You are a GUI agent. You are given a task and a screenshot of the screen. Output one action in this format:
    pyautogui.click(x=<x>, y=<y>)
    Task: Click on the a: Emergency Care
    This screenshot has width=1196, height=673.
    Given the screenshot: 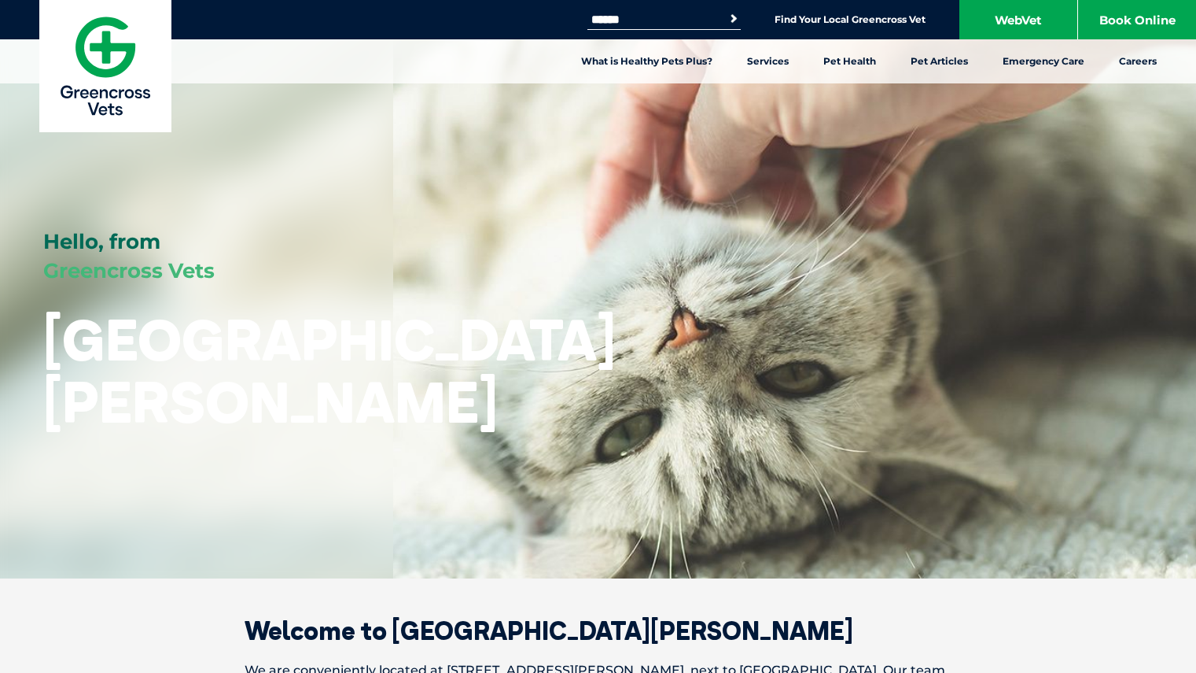 What is the action you would take?
    pyautogui.click(x=1044, y=61)
    